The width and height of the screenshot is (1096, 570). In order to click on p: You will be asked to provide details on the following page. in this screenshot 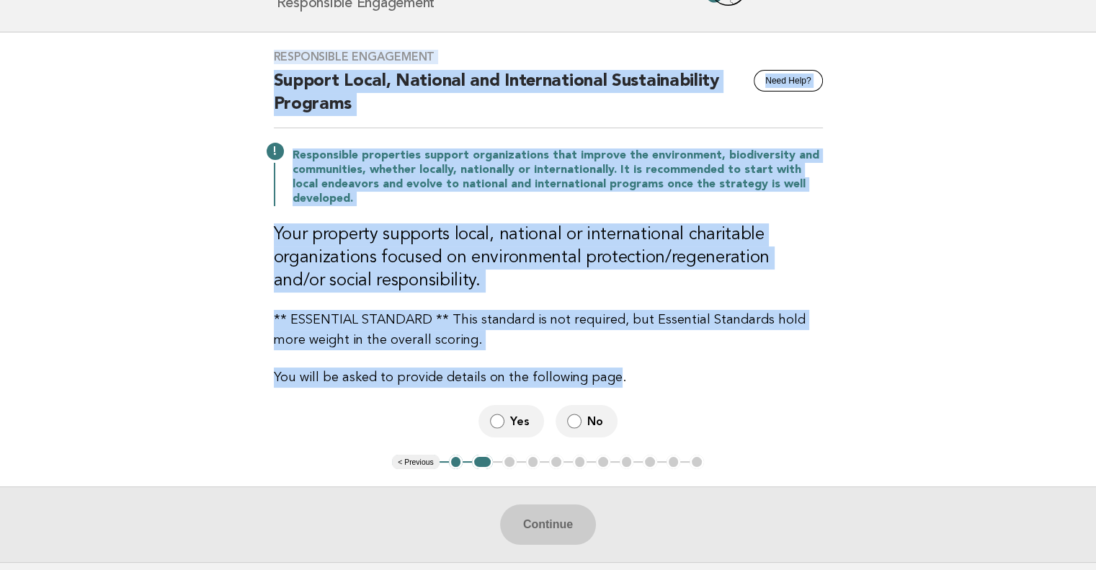, I will do `click(548, 377)`.